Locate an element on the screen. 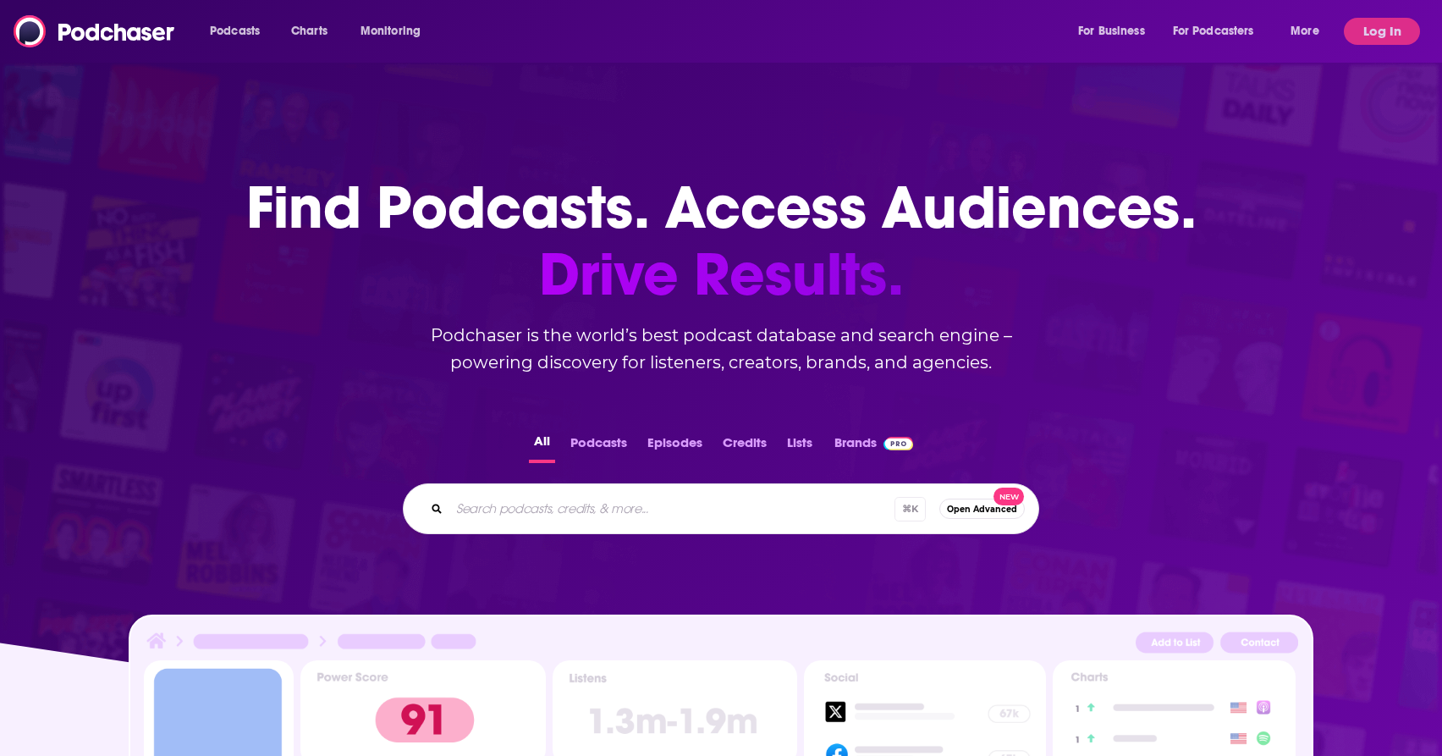  button: Podcasts is located at coordinates (598, 446).